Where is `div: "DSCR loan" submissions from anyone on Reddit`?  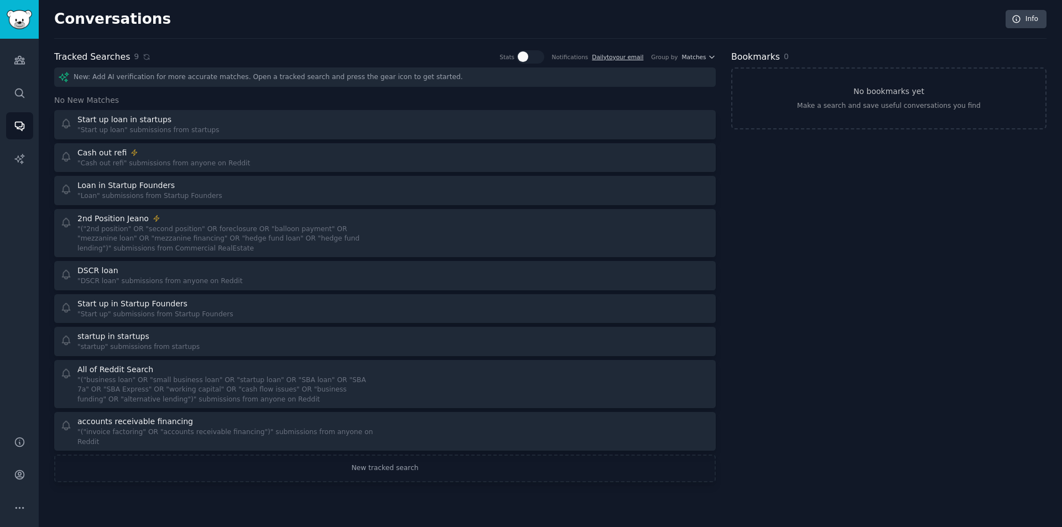
div: "DSCR loan" submissions from anyone on Reddit is located at coordinates (160, 282).